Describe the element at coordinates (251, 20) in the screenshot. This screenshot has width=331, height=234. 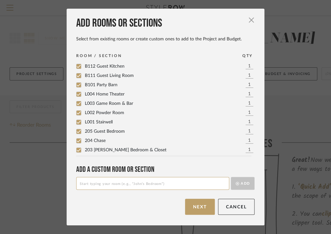
I see `button: Close` at that location.